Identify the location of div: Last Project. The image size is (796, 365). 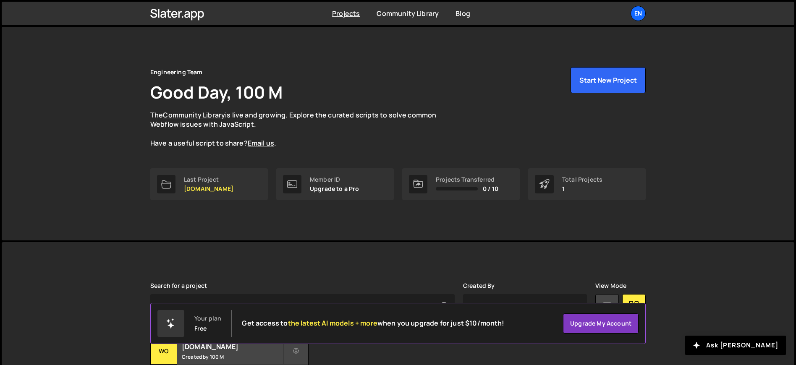
(209, 180).